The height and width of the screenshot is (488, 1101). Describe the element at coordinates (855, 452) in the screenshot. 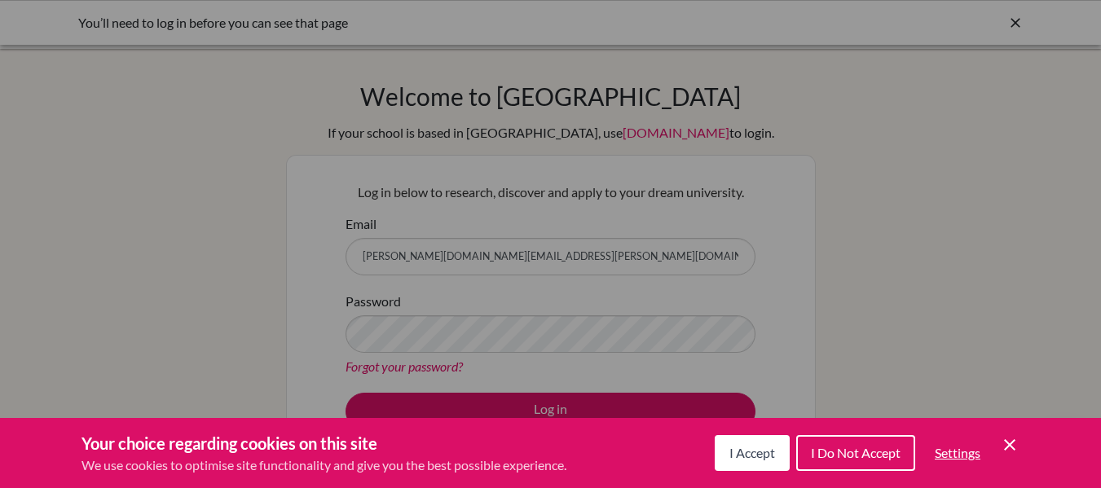

I see `span: I Do Not Accept` at that location.